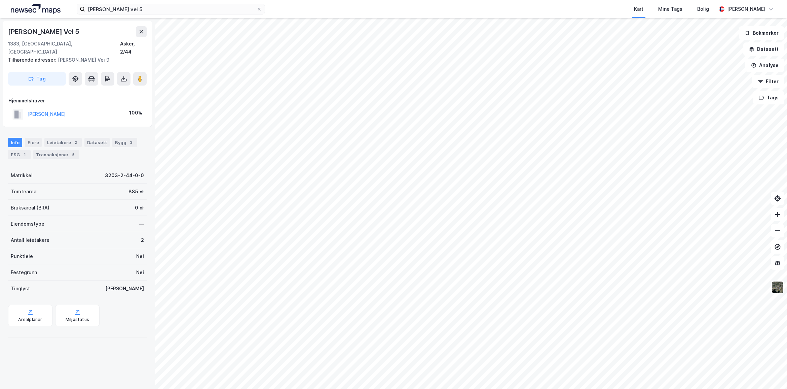 This screenshot has height=389, width=787. Describe the element at coordinates (19, 154) in the screenshot. I see `div: ESG` at that location.